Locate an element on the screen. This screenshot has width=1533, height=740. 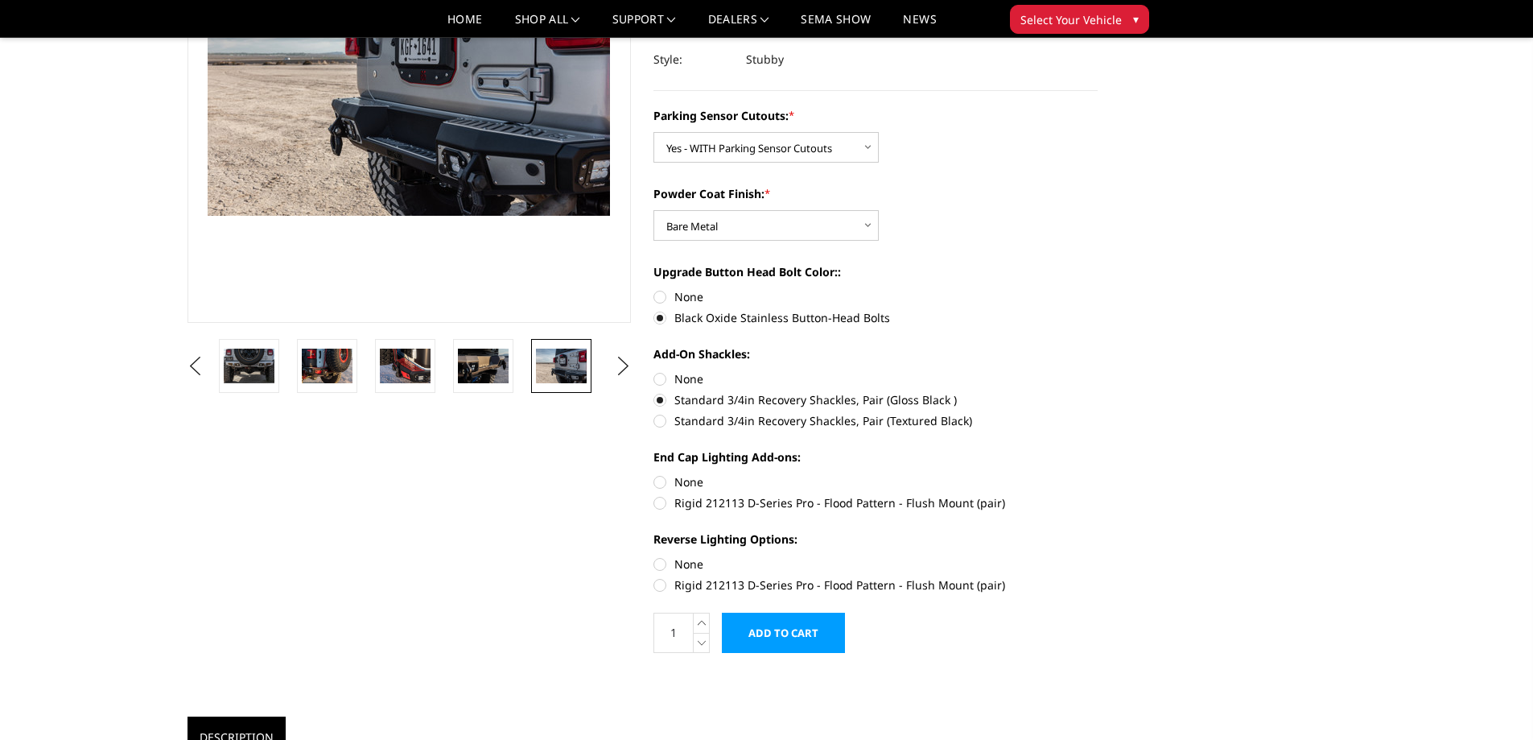
label: Standard 3/4in Recovery Shackles, Pair (Gloss Black ) is located at coordinates (876, 399).